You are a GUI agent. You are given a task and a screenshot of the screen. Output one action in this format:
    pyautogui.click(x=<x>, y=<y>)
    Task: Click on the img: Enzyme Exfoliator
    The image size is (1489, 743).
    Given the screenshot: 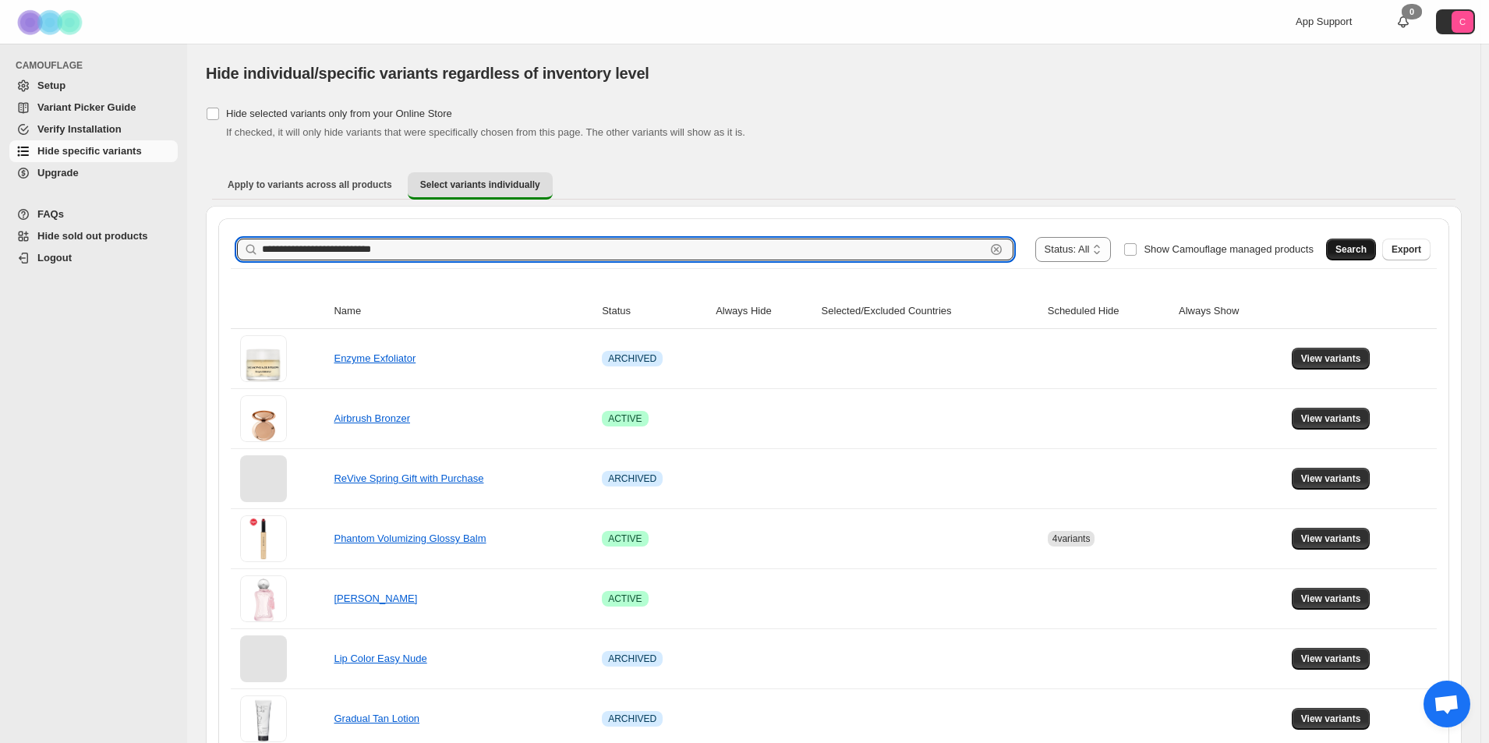 What is the action you would take?
    pyautogui.click(x=264, y=359)
    